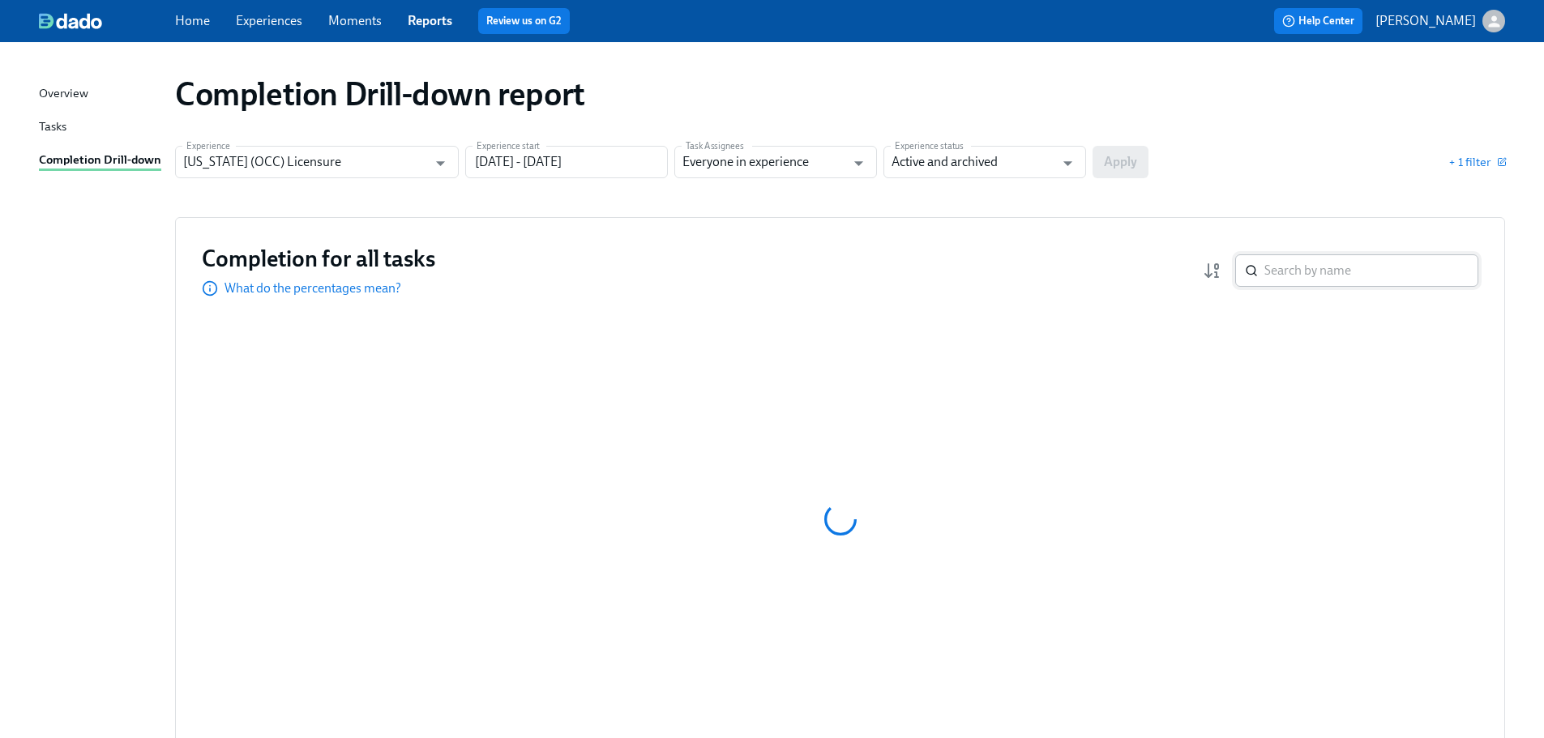 This screenshot has width=1544, height=738. Describe the element at coordinates (429, 20) in the screenshot. I see `a: Reports` at that location.